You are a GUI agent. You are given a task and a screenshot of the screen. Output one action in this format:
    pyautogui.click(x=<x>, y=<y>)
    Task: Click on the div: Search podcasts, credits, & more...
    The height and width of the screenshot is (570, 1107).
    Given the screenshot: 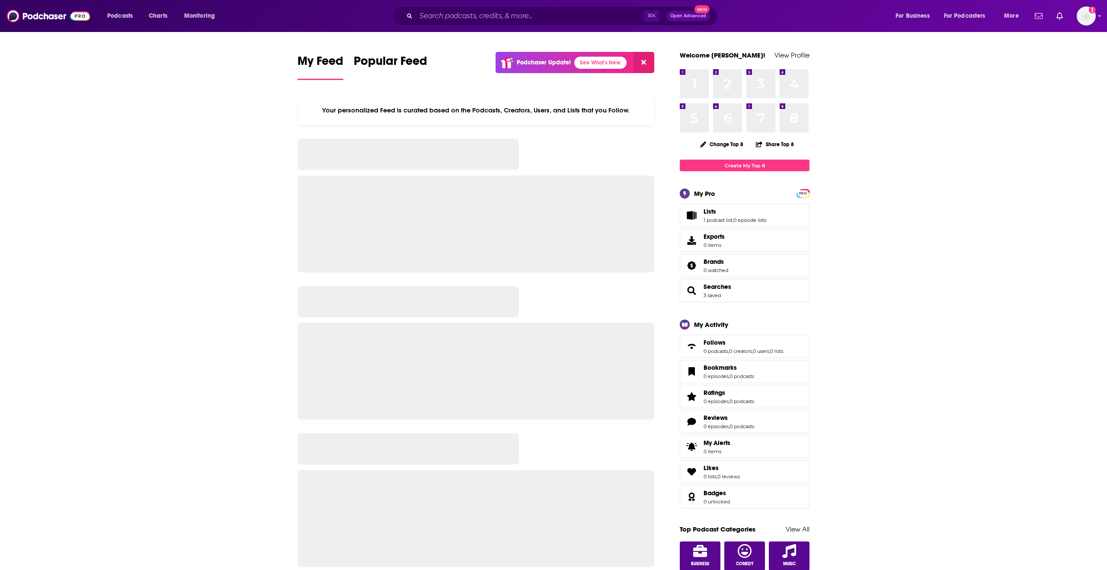 What is the action you would take?
    pyautogui.click(x=563, y=16)
    